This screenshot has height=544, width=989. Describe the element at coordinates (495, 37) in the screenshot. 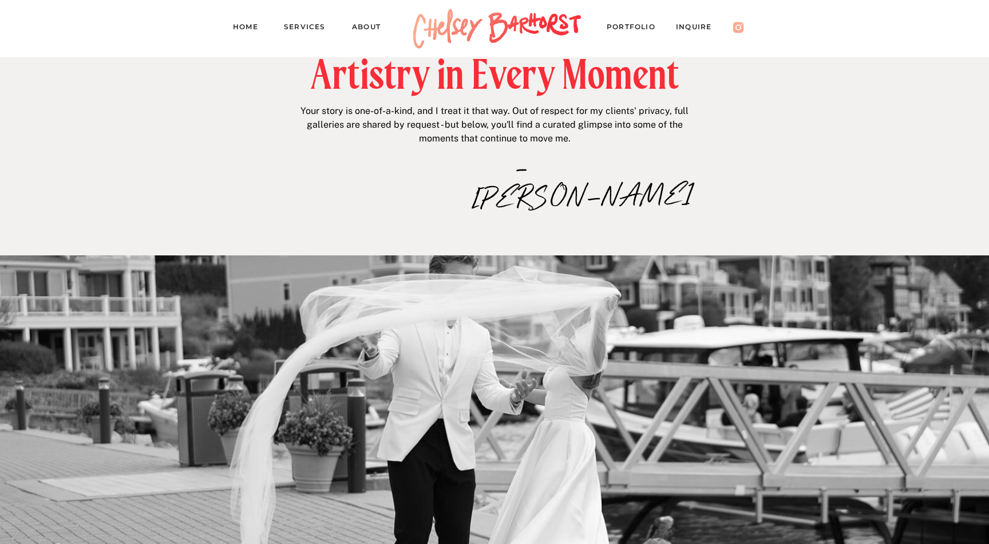

I see `h1: Portfolio` at that location.